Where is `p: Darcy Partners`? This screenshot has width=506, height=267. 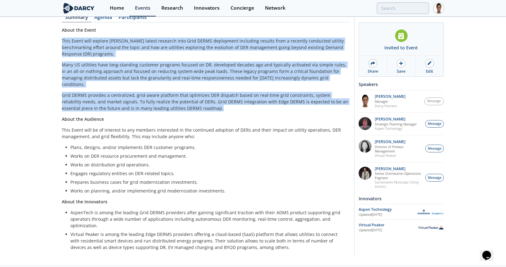 p: Darcy Partners is located at coordinates (390, 106).